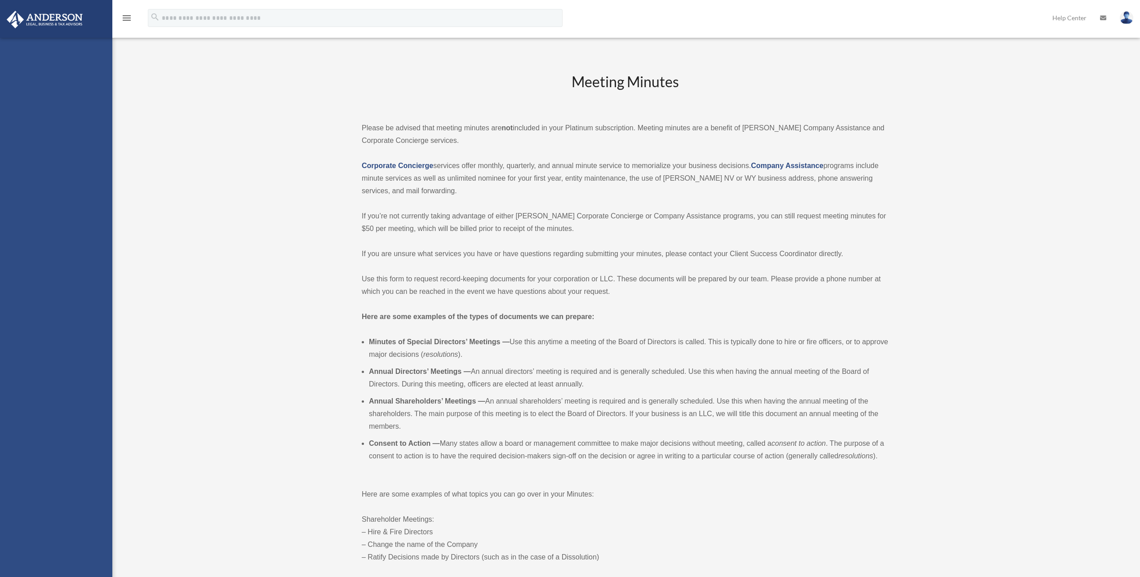 This screenshot has width=1140, height=577. What do you see at coordinates (127, 18) in the screenshot?
I see `i: menu` at bounding box center [127, 18].